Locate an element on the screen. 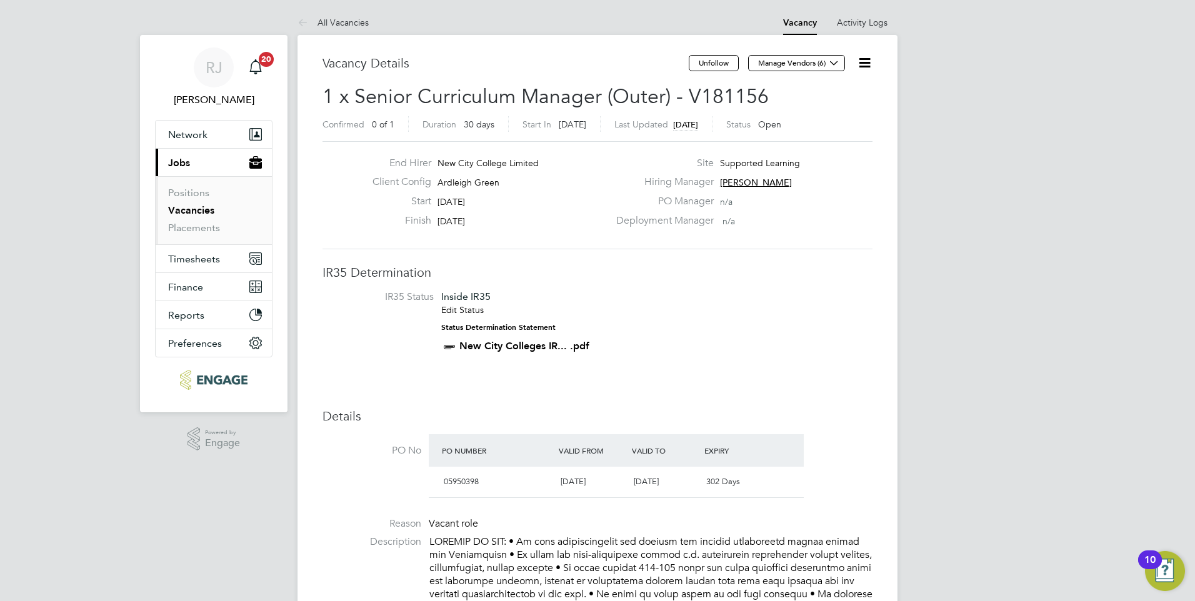  div: Expiry is located at coordinates (738, 451).